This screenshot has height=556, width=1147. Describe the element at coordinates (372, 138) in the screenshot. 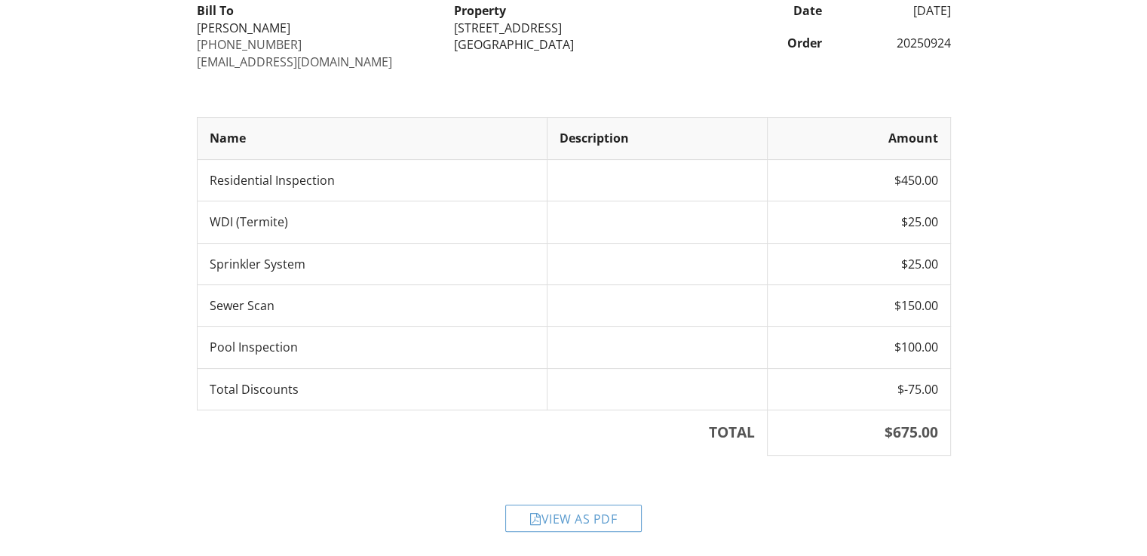

I see `th: Name` at that location.